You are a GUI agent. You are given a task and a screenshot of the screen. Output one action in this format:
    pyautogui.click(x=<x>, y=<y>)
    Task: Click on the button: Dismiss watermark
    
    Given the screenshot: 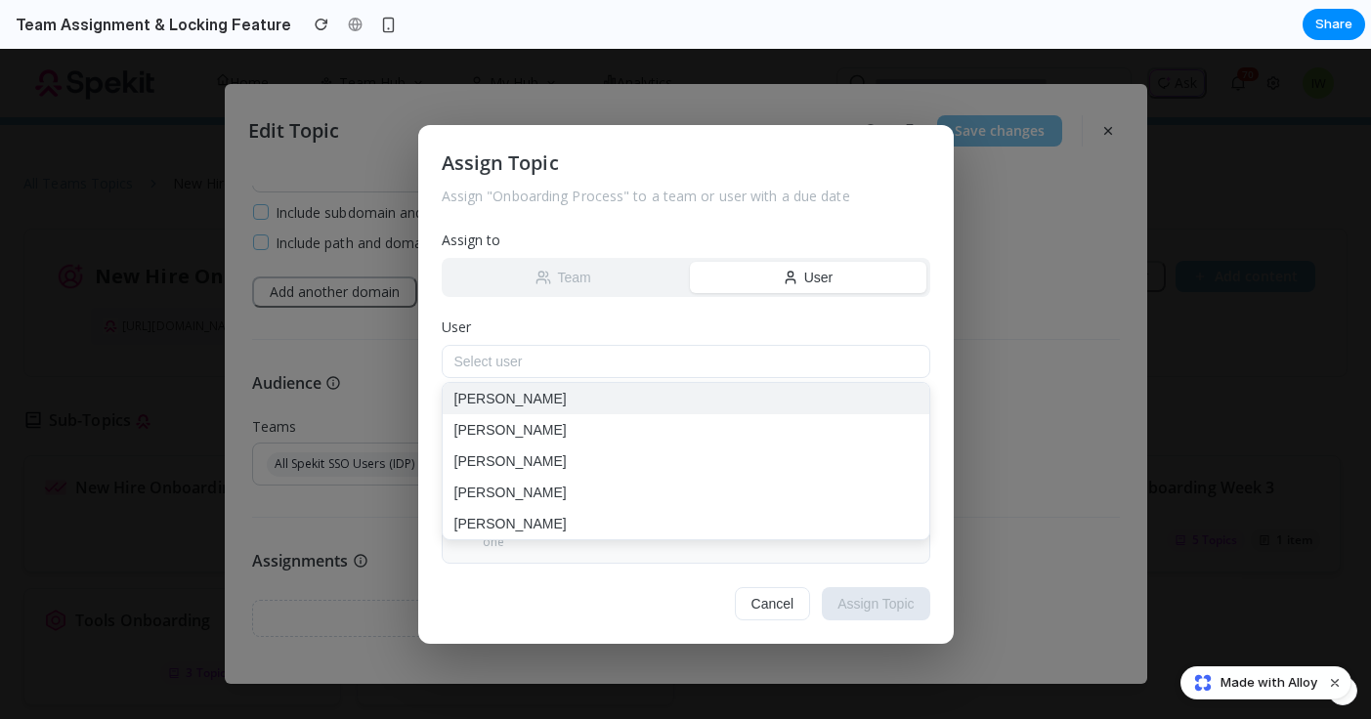 What is the action you would take?
    pyautogui.click(x=1335, y=683)
    